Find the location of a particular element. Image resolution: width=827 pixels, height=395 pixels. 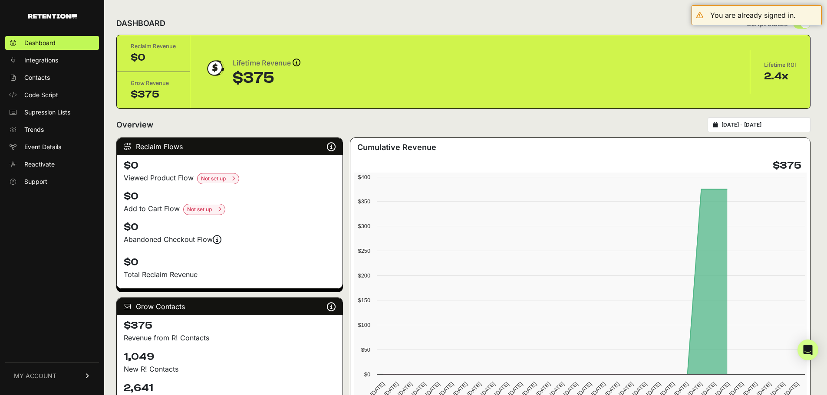

div: Viewed Product Flow is located at coordinates (230, 178).